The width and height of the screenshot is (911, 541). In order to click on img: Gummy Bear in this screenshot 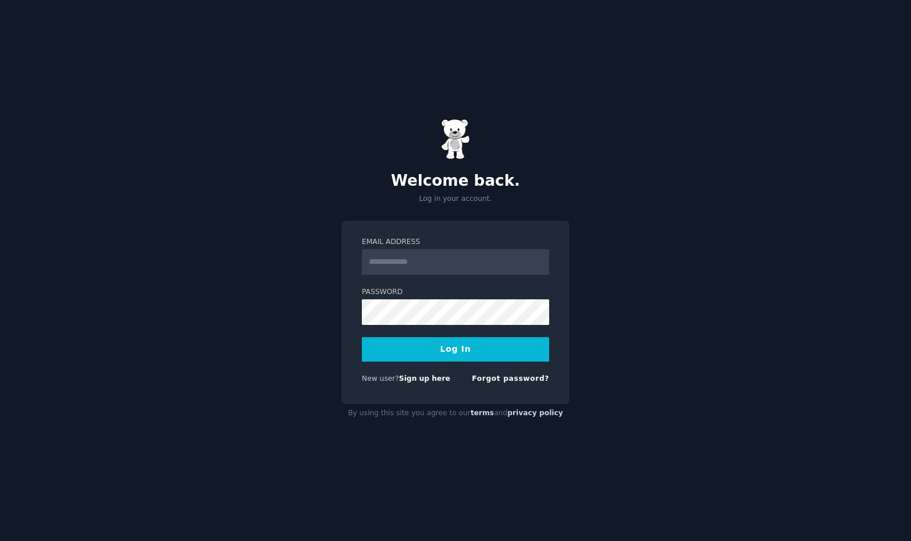, I will do `click(456, 139)`.